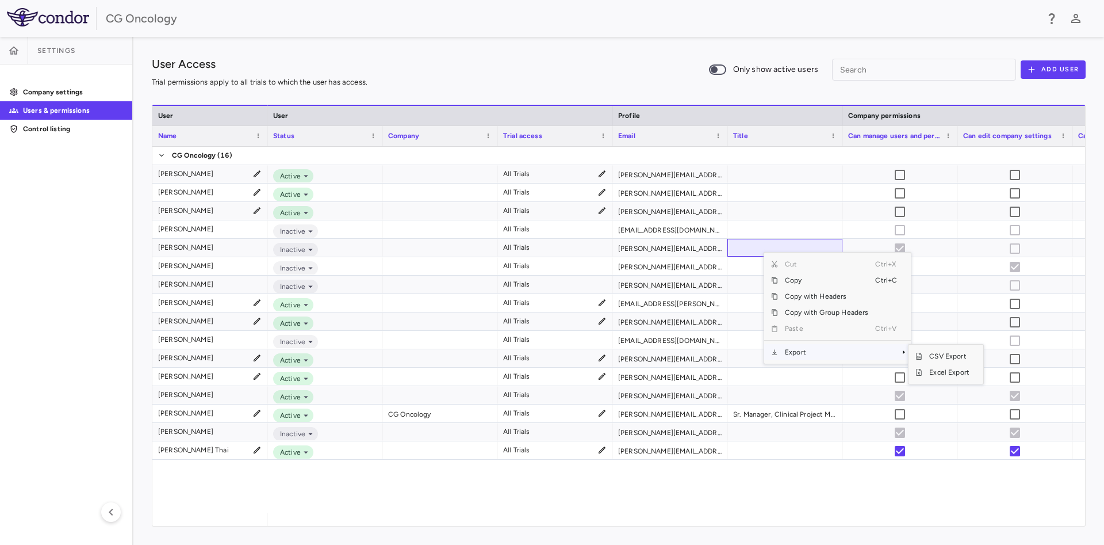  I want to click on span: Ctrl+C, so click(888, 280).